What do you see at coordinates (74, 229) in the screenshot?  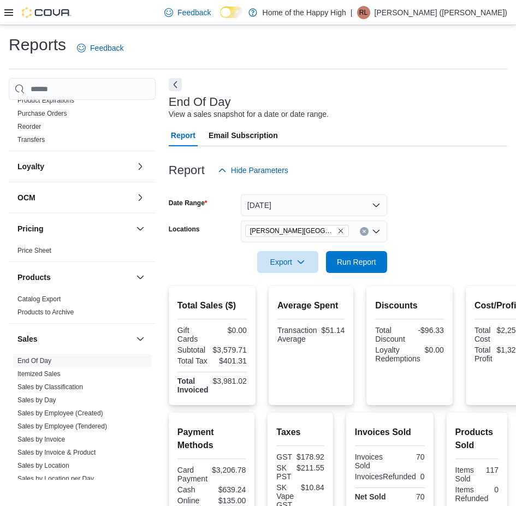 I see `button: Pricing` at bounding box center [74, 229].